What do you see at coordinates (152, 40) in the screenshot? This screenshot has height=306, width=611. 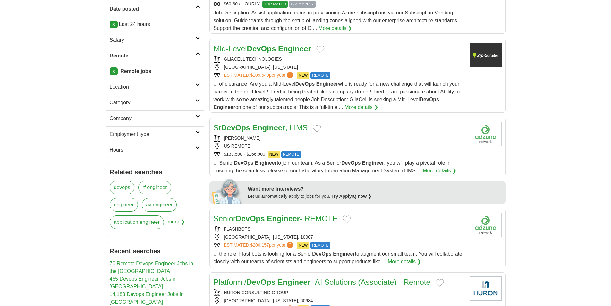 I see `h2: Salary` at bounding box center [152, 40].